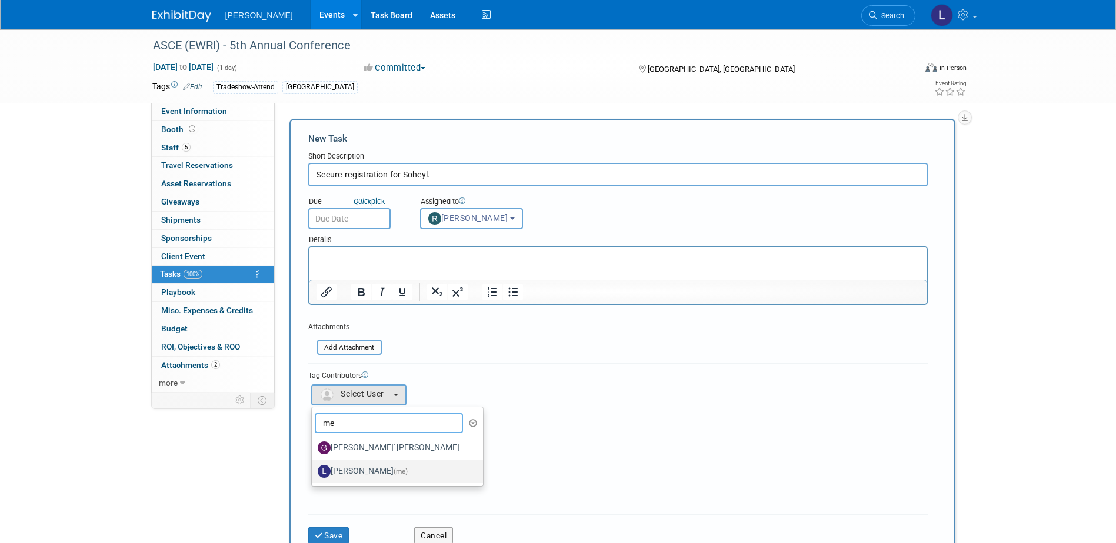 This screenshot has height=543, width=1116. What do you see at coordinates (183, 67) in the screenshot?
I see `span: to` at bounding box center [183, 67].